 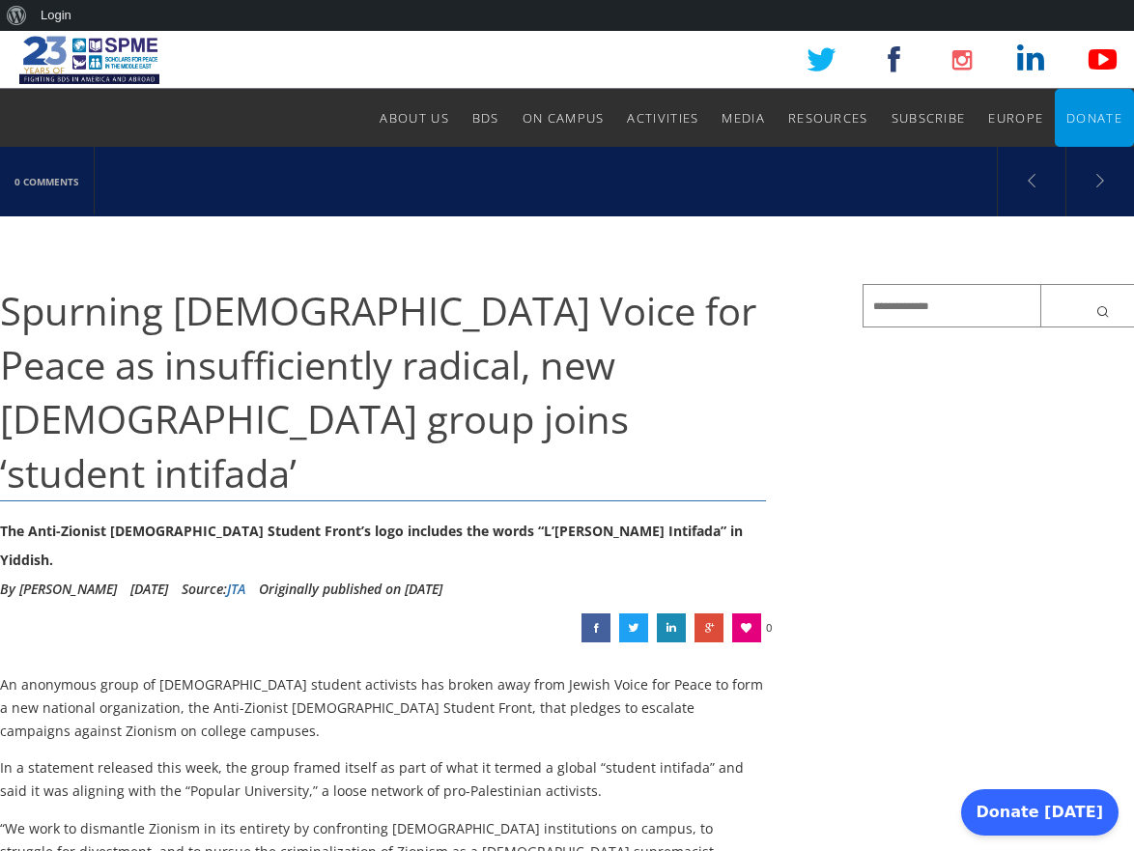 What do you see at coordinates (1094, 118) in the screenshot?
I see `span: Donate` at bounding box center [1094, 118].